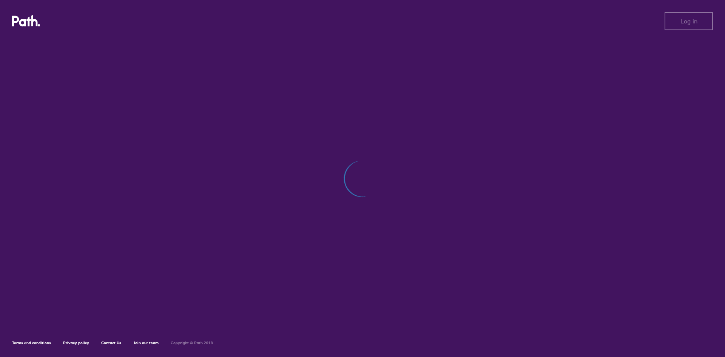 The width and height of the screenshot is (725, 357). Describe the element at coordinates (689, 21) in the screenshot. I see `span: Log in` at that location.